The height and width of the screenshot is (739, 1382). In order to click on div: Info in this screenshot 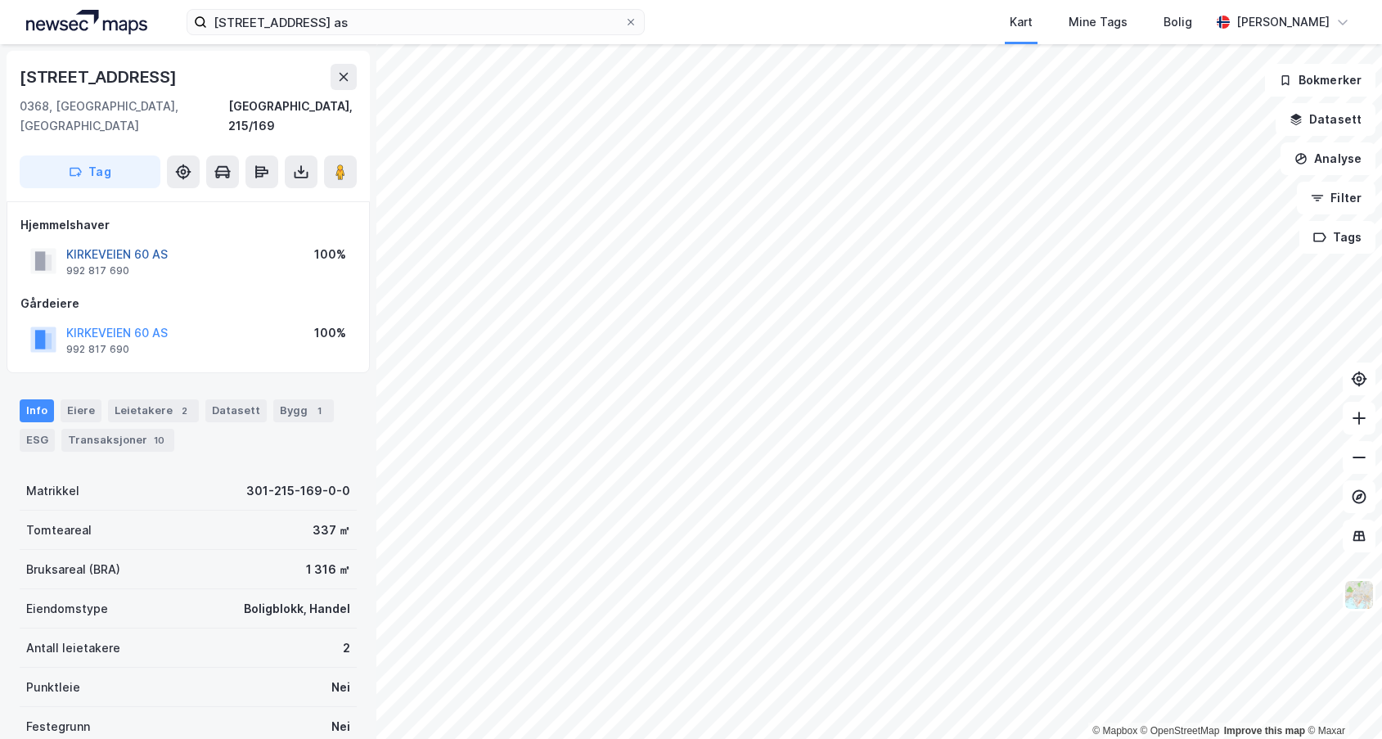, I will do `click(37, 411)`.